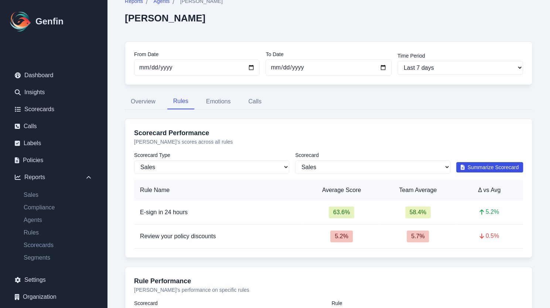 This screenshot has height=308, width=550. Describe the element at coordinates (58, 208) in the screenshot. I see `a: Compliance` at that location.